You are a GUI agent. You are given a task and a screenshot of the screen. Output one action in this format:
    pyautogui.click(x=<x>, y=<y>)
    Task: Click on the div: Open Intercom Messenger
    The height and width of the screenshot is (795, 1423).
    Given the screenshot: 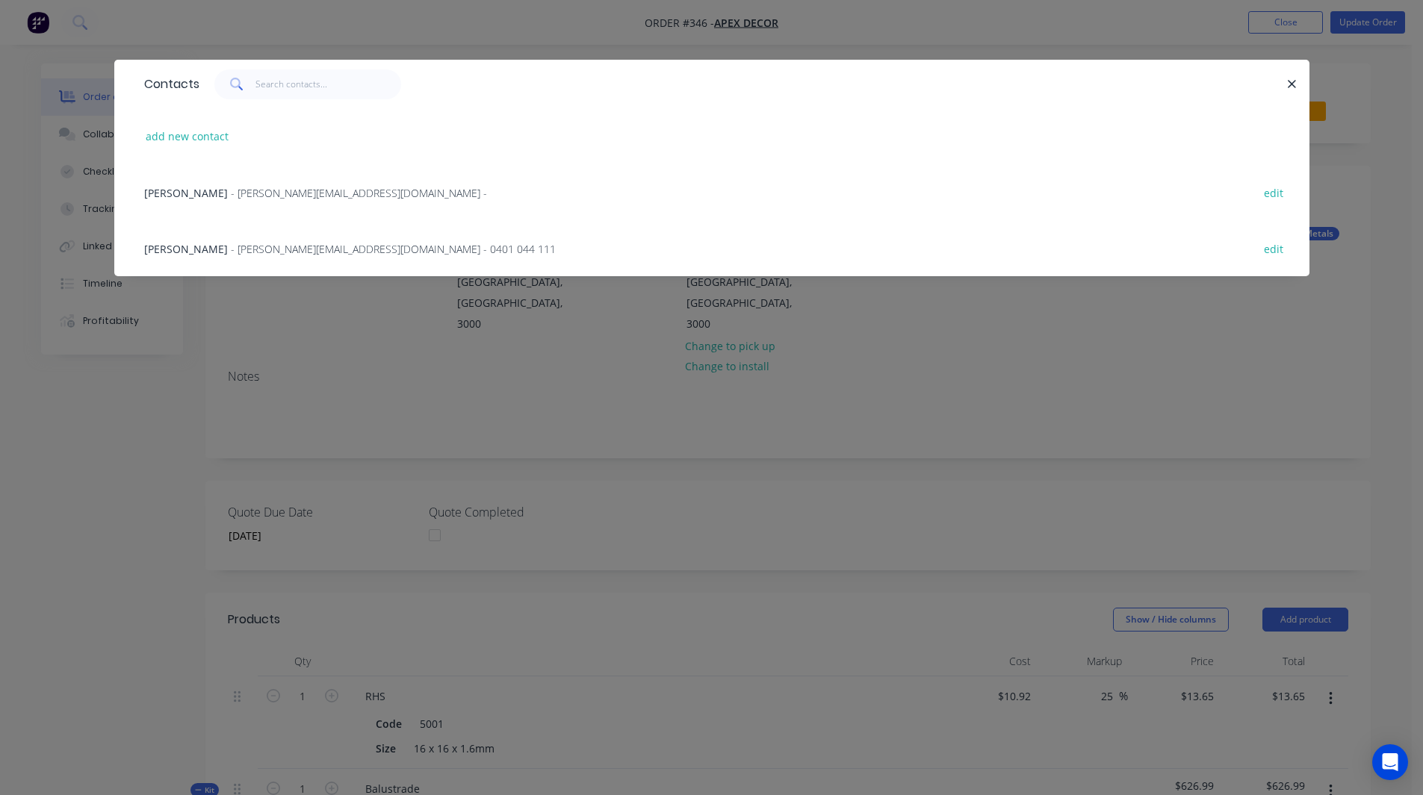 What is the action you would take?
    pyautogui.click(x=1390, y=763)
    